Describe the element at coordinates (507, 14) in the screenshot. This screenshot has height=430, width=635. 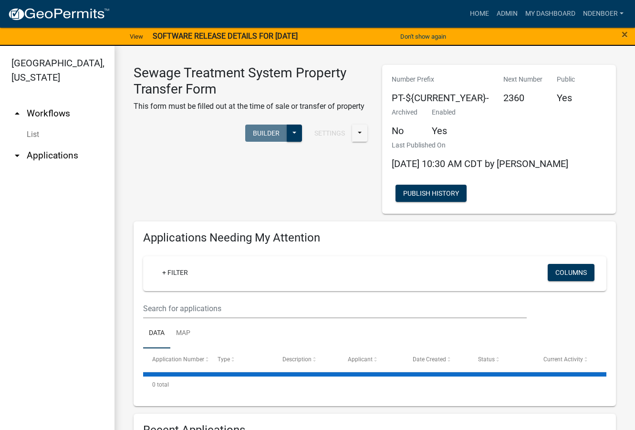
I see `a: Admin` at that location.